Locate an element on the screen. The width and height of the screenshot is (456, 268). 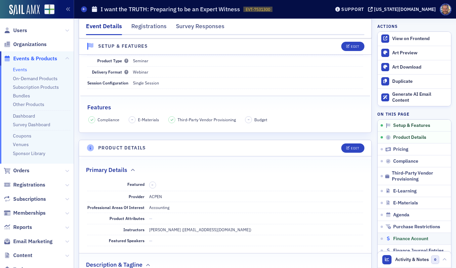
a: Content is located at coordinates (18, 255).